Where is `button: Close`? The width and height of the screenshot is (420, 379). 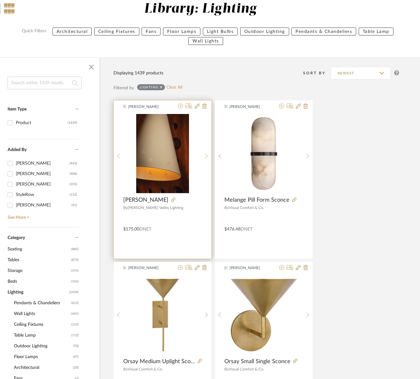
button: Close is located at coordinates (91, 67).